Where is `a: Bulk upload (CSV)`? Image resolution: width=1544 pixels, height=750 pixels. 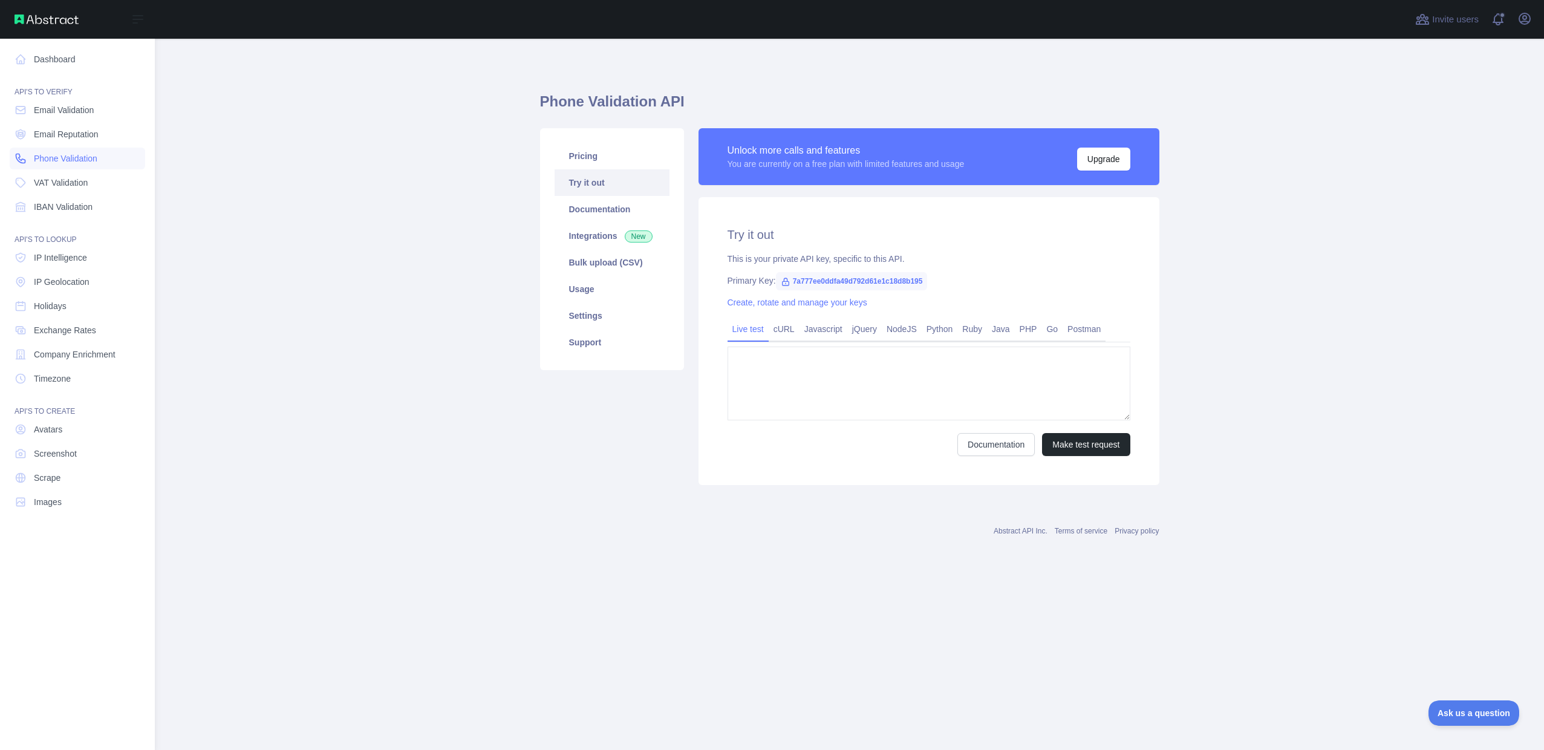
a: Bulk upload (CSV) is located at coordinates (612, 262).